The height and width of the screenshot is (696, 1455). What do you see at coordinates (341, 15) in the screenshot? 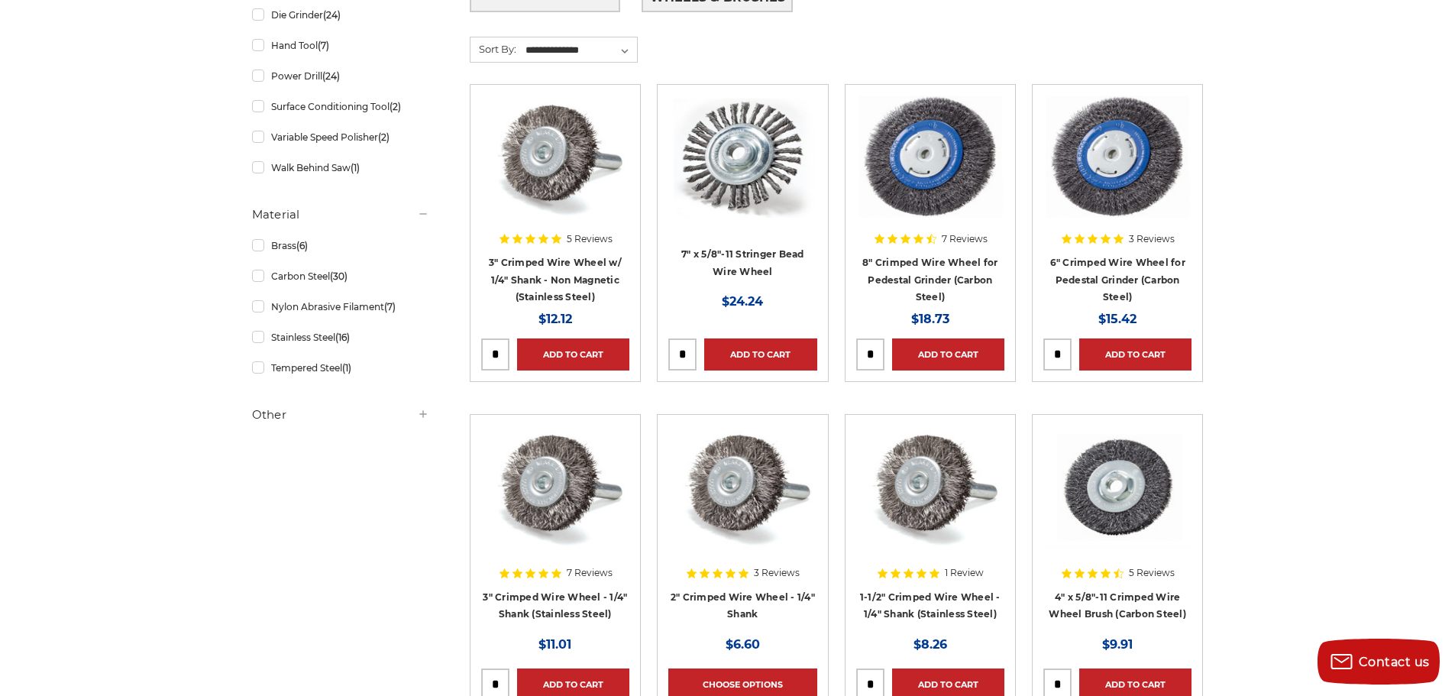
I see `a: Die Grinder` at bounding box center [341, 15].